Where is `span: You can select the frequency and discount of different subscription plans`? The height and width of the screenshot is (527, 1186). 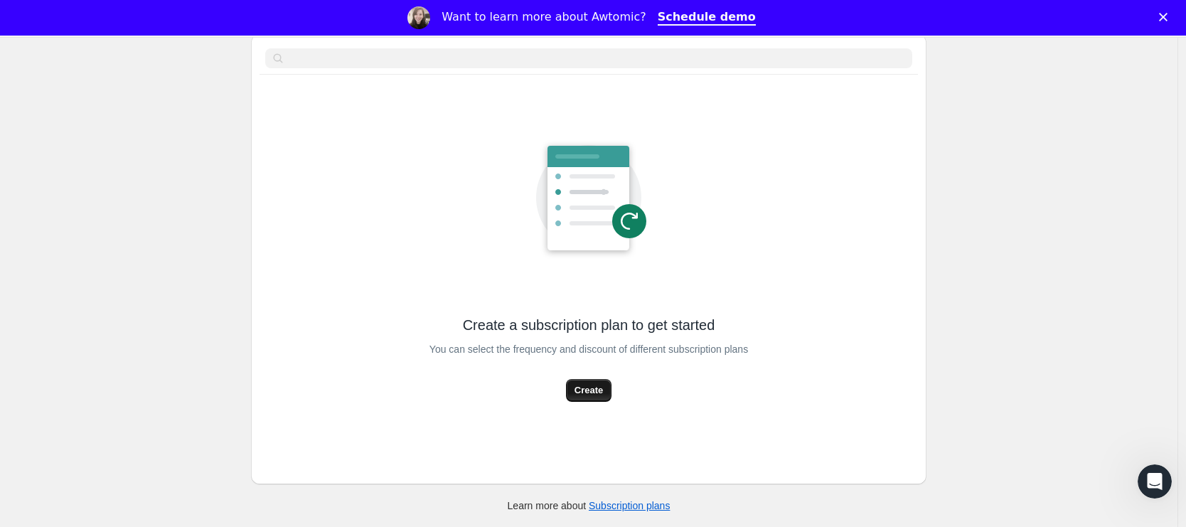
span: You can select the frequency and discount of different subscription plans is located at coordinates (589, 349).